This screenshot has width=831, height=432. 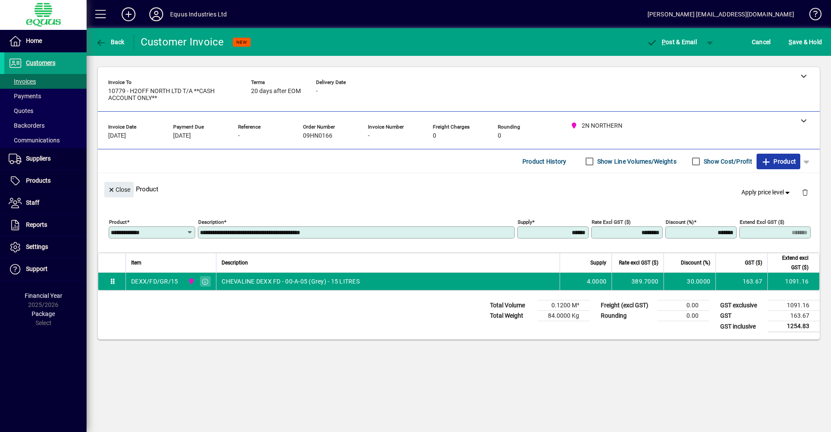 I want to click on mat-label: Product, so click(x=118, y=222).